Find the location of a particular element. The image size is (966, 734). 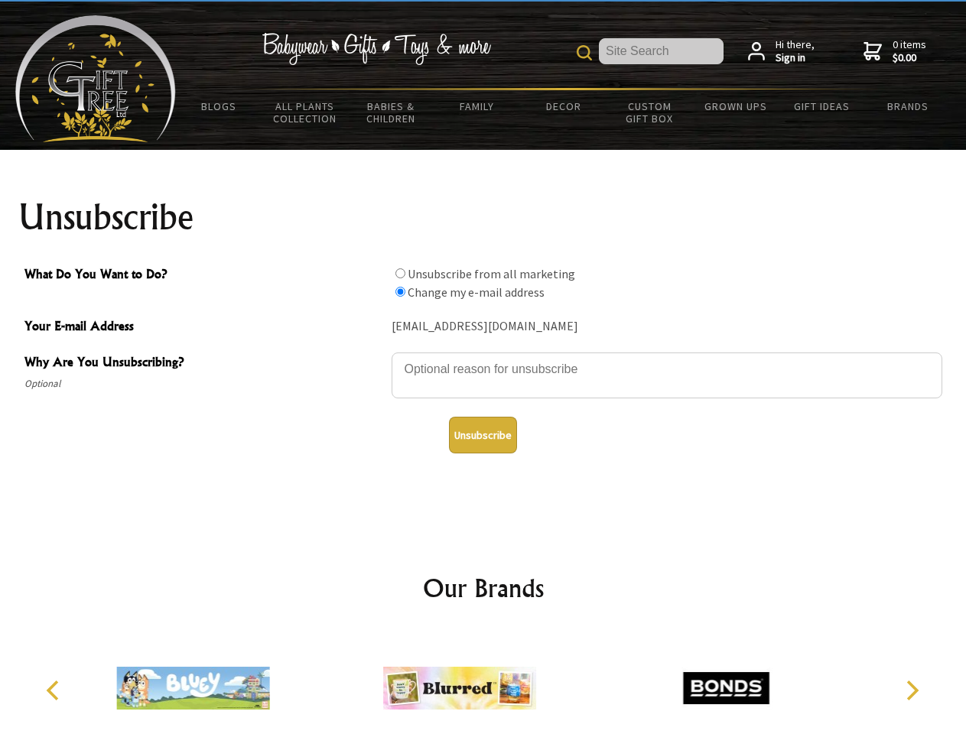

strong: $0.00 is located at coordinates (910, 58).